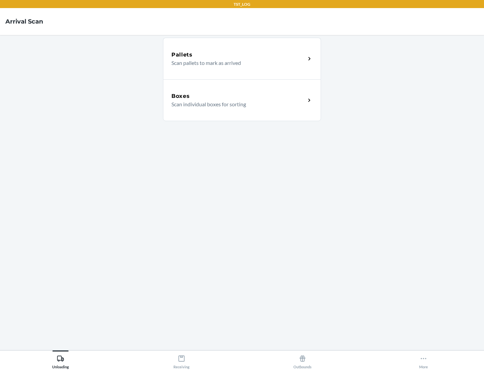  What do you see at coordinates (24, 22) in the screenshot?
I see `h4: Arrival Scan` at bounding box center [24, 22].